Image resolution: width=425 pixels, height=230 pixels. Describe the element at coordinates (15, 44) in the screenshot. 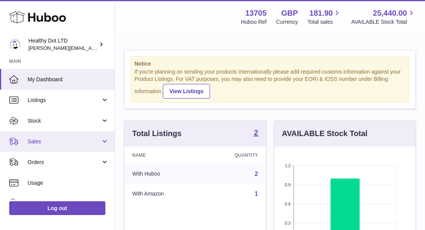

I see `img: Dorothy@healthydot.com` at that location.